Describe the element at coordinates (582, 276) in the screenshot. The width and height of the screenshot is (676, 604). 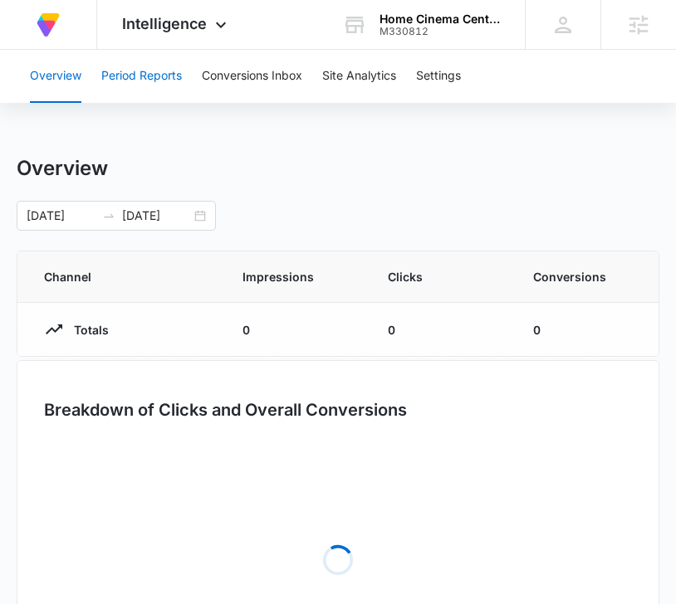
I see `span: Conversions` at that location.